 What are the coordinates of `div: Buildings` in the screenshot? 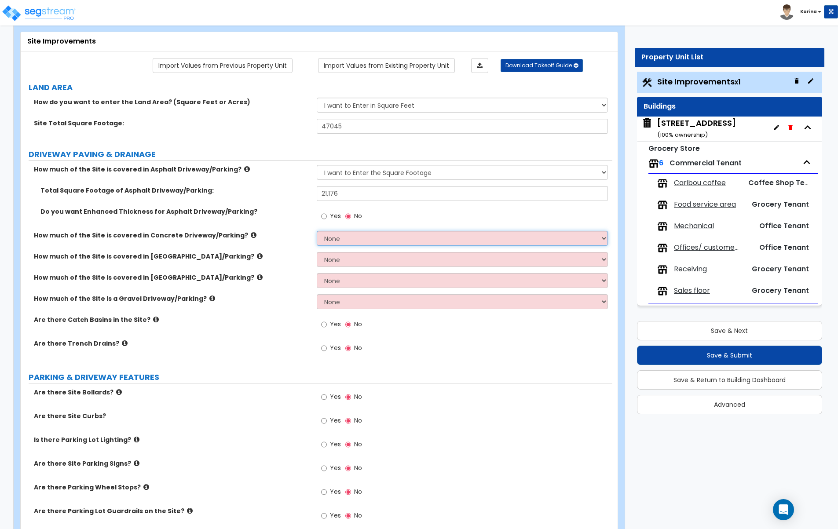 It's located at (729, 106).